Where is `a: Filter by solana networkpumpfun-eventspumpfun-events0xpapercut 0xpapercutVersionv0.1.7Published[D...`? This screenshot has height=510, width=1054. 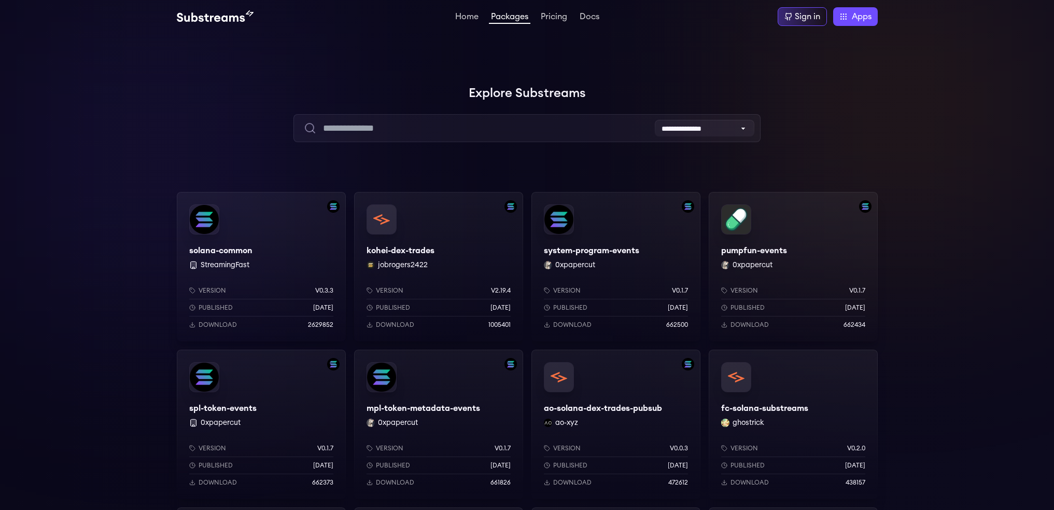
a: Filter by solana networkpumpfun-eventspumpfun-events0xpapercut 0xpapercutVersionv0.1.7Published[D... is located at coordinates (793, 267).